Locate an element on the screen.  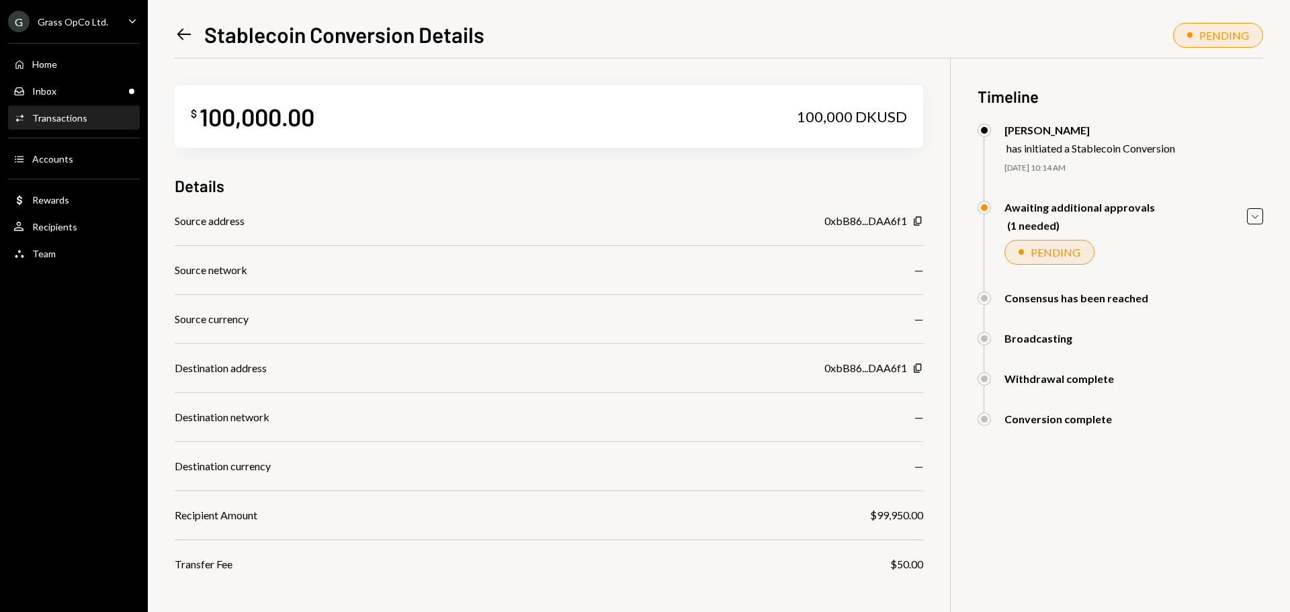
div: Home is located at coordinates (44, 64).